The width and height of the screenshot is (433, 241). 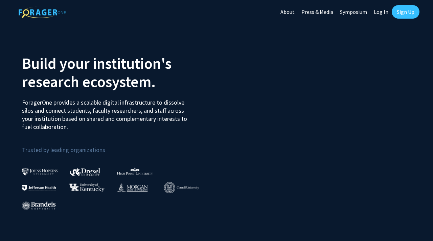 What do you see at coordinates (40, 172) in the screenshot?
I see `img: Johns Hopkins University` at bounding box center [40, 172].